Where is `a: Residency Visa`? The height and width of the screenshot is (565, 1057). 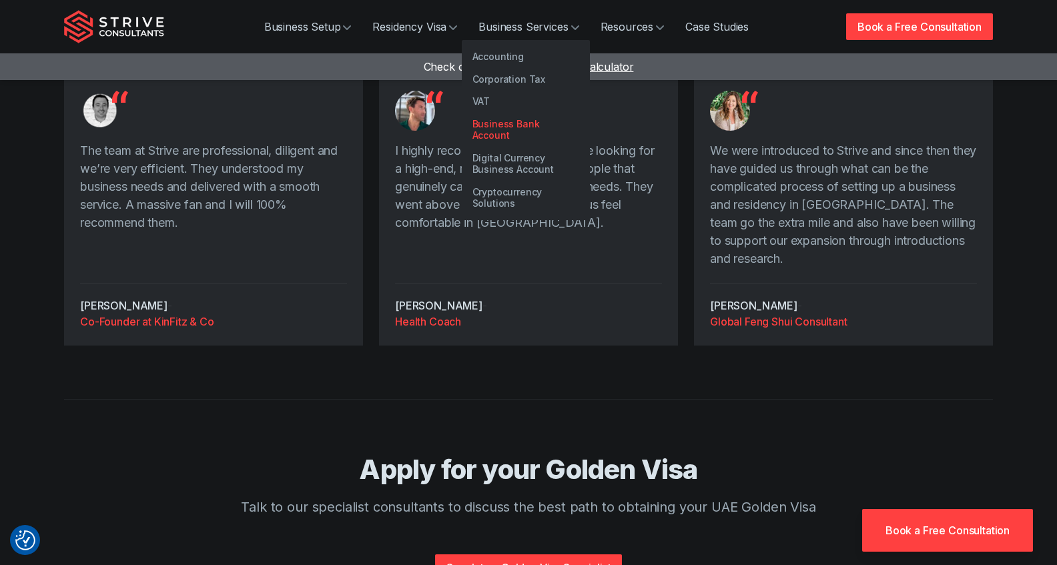
a: Residency Visa is located at coordinates (415, 27).